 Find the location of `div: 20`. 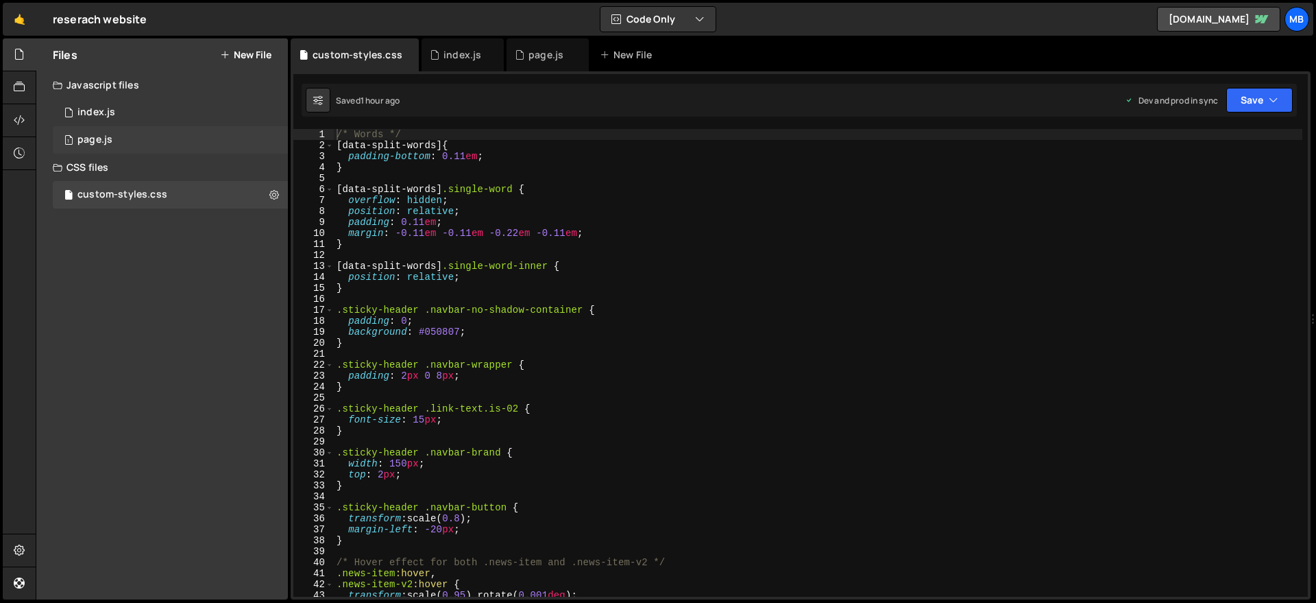

div: 20 is located at coordinates (313, 343).